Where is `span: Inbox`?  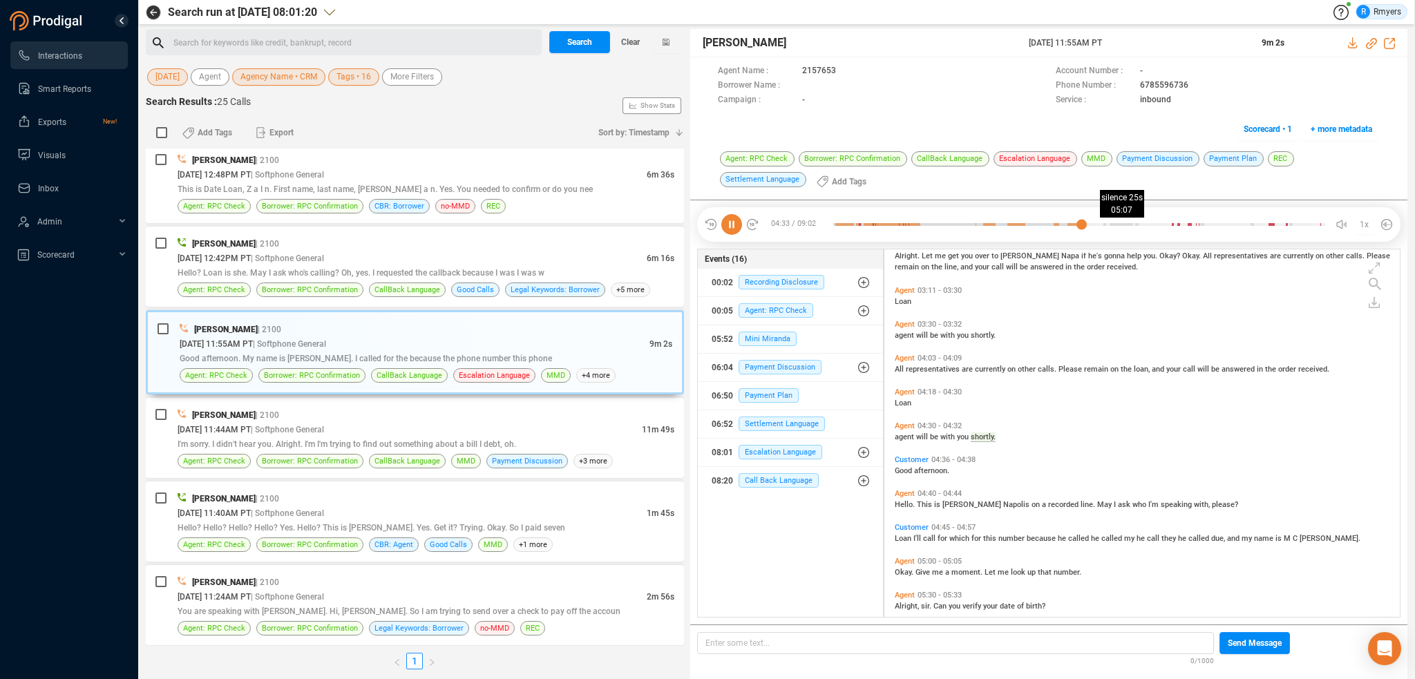 span: Inbox is located at coordinates (48, 189).